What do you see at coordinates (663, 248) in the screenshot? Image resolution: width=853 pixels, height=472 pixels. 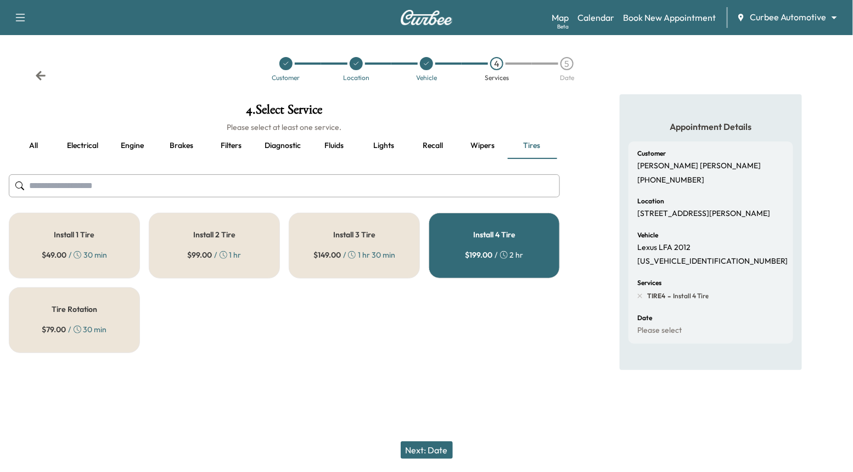 I see `p: Lexus LFA 2012` at bounding box center [663, 248].